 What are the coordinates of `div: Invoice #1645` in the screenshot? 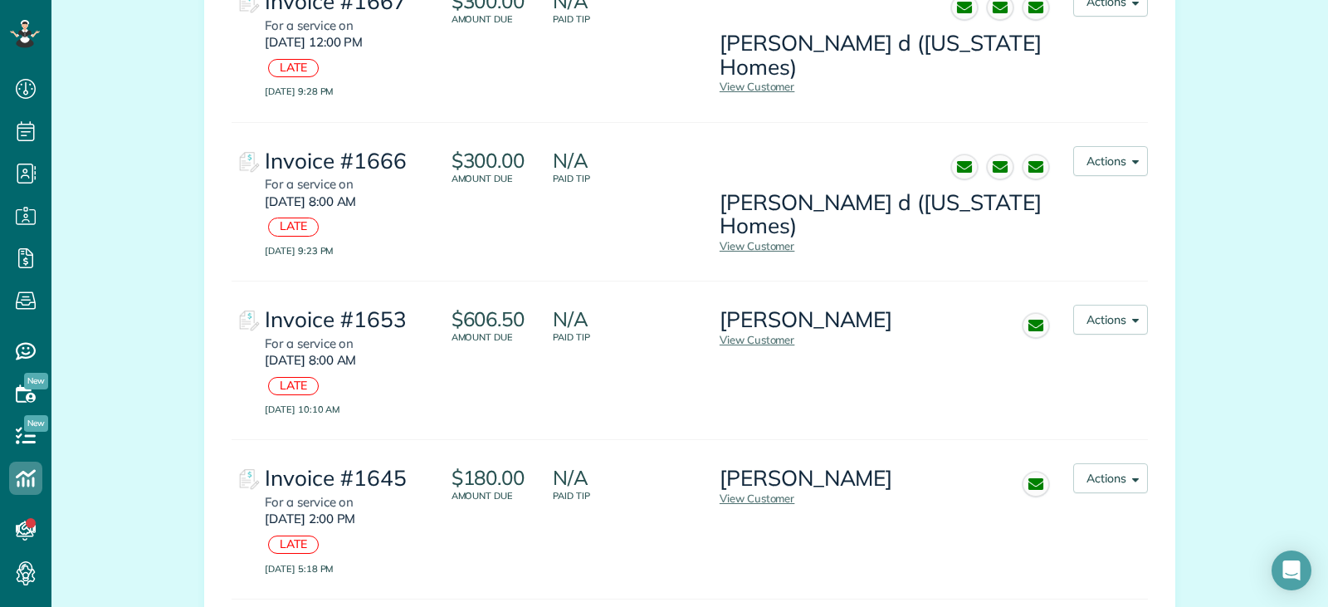 It's located at (344, 478).